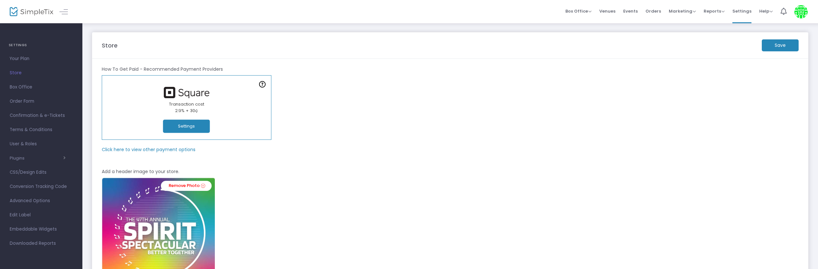 This screenshot has width=818, height=269. What do you see at coordinates (41, 45) in the screenshot?
I see `h4: SETTINGS` at bounding box center [41, 45].